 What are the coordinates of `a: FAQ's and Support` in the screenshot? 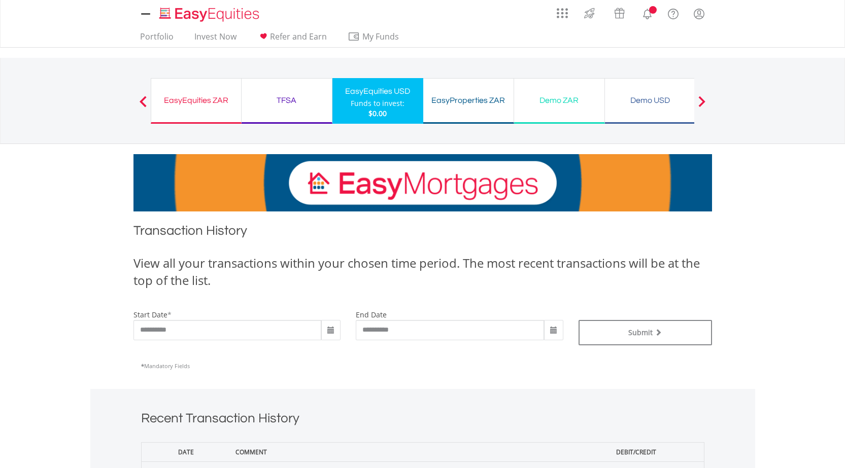 It's located at (673, 13).